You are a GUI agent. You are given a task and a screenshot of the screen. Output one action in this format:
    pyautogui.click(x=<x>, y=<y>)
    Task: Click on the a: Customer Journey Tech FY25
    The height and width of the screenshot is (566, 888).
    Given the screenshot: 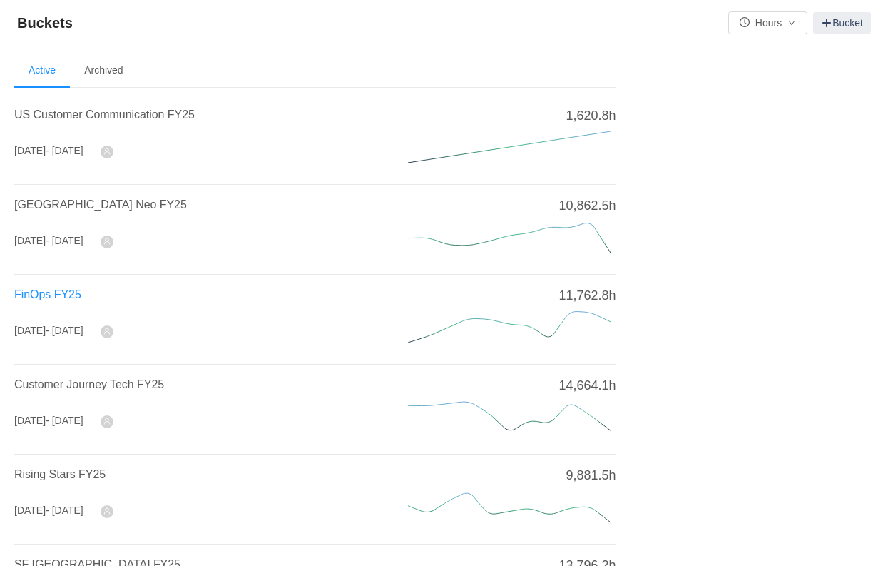 What is the action you would take?
    pyautogui.click(x=89, y=384)
    